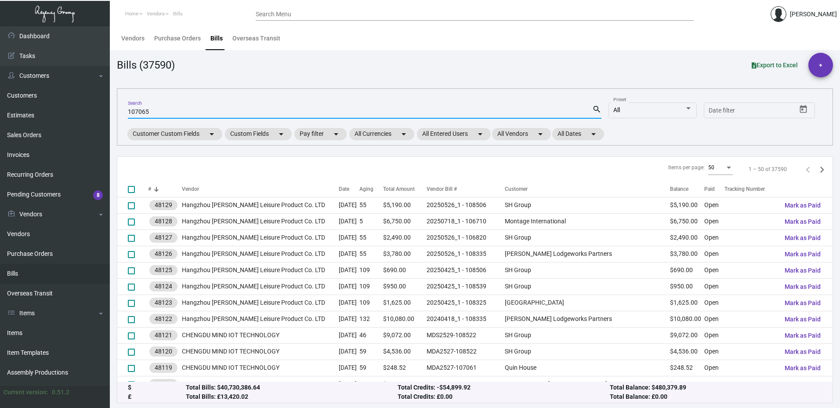 The width and height of the screenshot is (840, 408). What do you see at coordinates (587, 189) in the screenshot?
I see `div: Customer` at bounding box center [587, 189].